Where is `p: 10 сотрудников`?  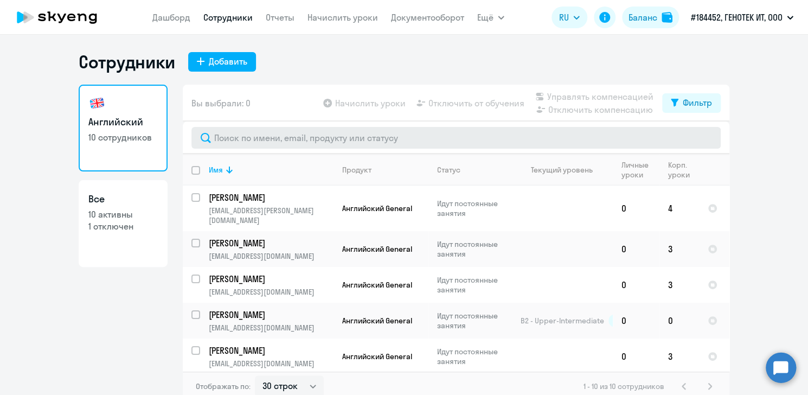
p: 10 сотрудников is located at coordinates (123, 137).